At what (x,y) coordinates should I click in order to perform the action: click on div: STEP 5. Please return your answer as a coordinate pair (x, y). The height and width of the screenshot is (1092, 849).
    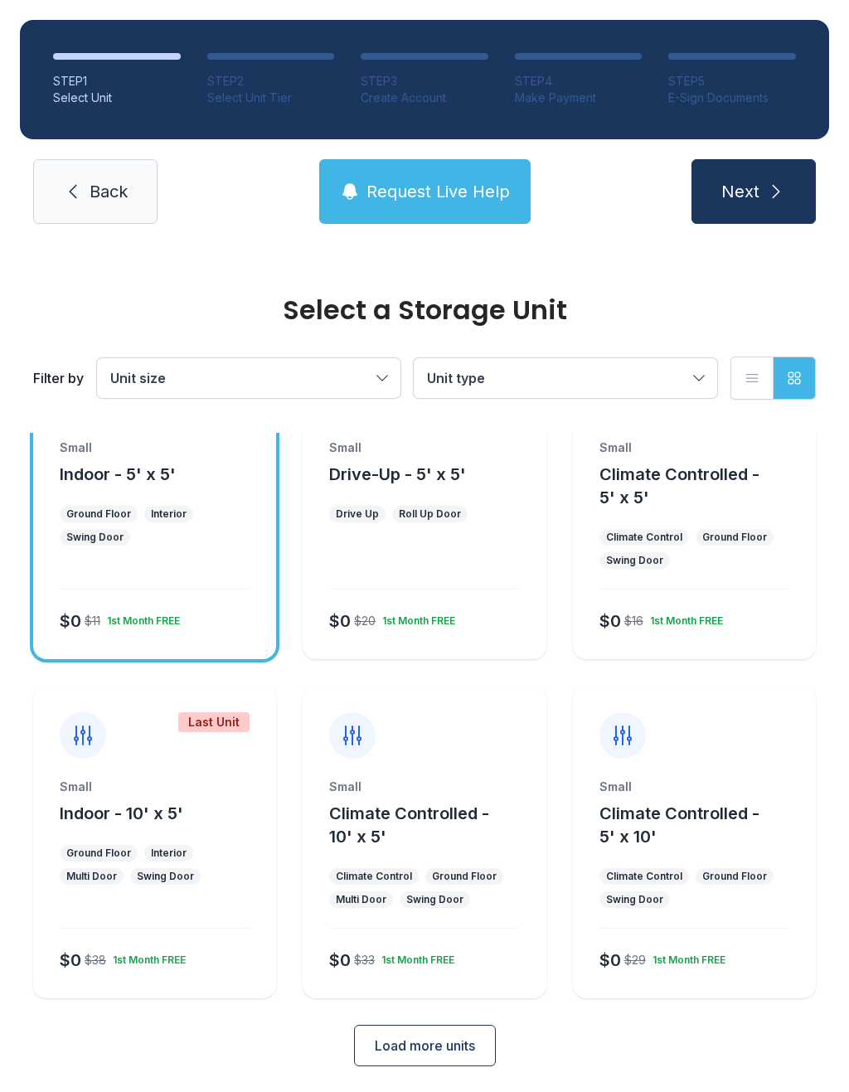
    Looking at the image, I should click on (732, 81).